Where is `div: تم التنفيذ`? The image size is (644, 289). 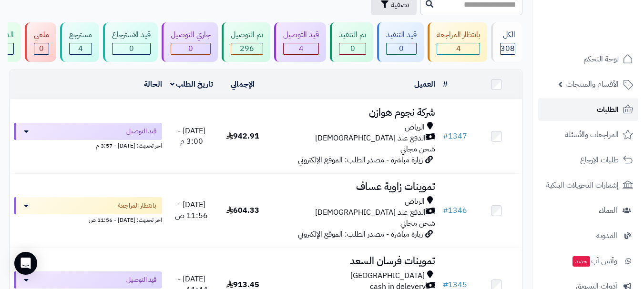 div: تم التنفيذ is located at coordinates (352, 35).